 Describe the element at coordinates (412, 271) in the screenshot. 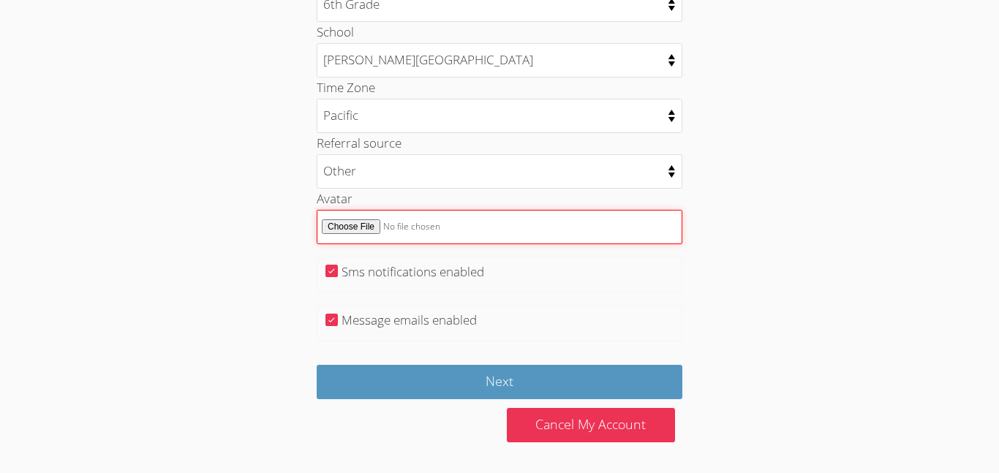

I see `label: Sms notifications enabled` at that location.